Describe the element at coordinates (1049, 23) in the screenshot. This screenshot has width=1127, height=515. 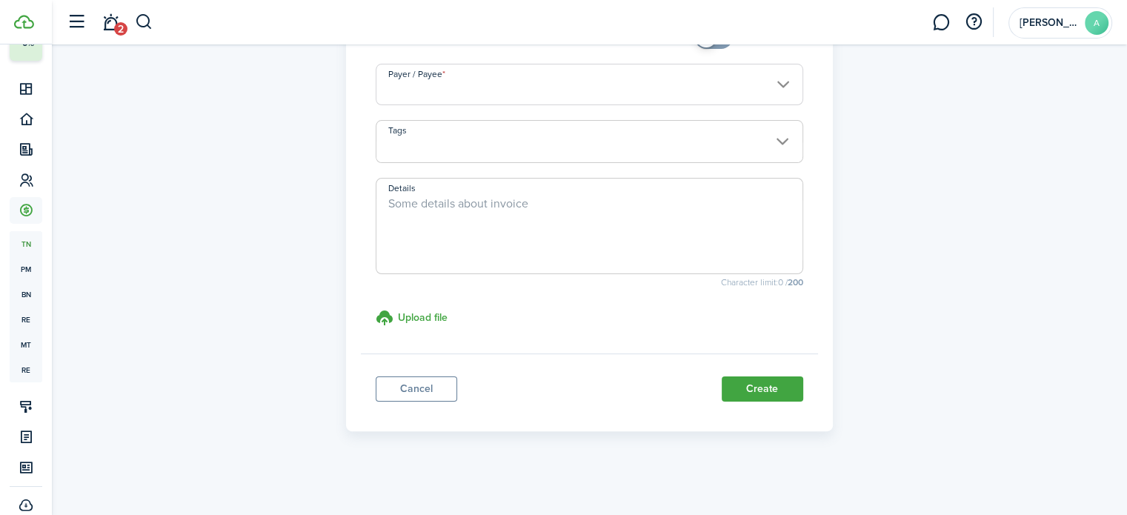
I see `span: Allen` at that location.